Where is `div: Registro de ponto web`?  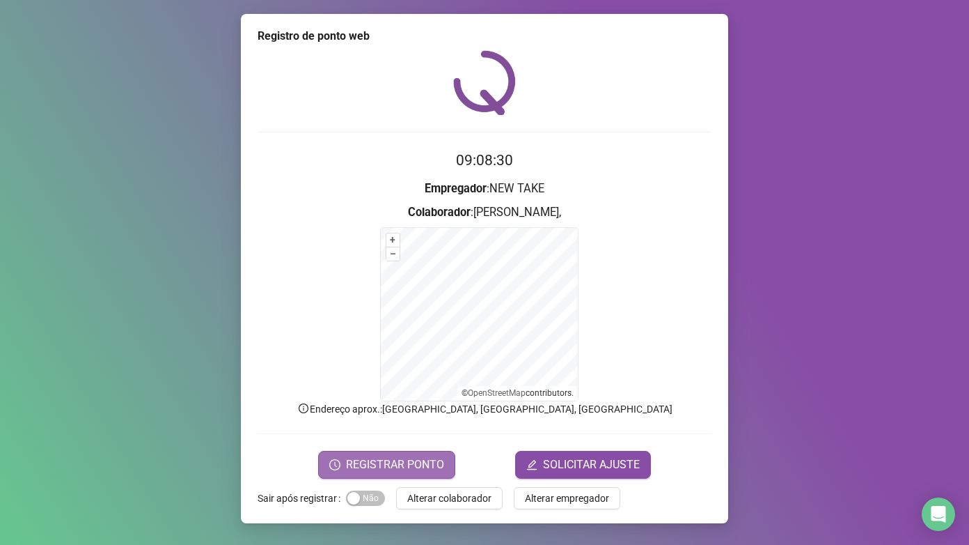
div: Registro de ponto web is located at coordinates (485, 36).